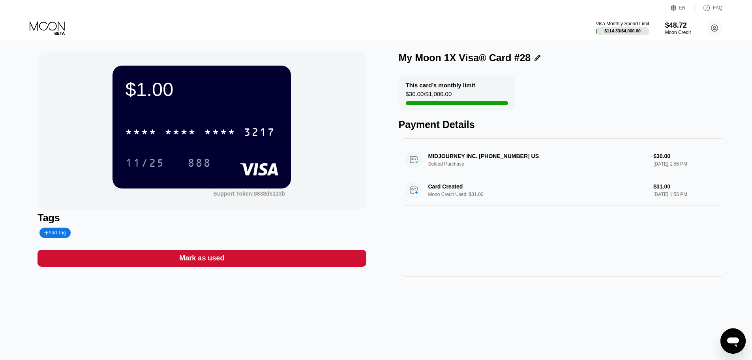 The width and height of the screenshot is (752, 360). Describe the element at coordinates (622, 28) in the screenshot. I see `div: Visa Monthly Spend Limit$114.33/$4,000.00` at that location.